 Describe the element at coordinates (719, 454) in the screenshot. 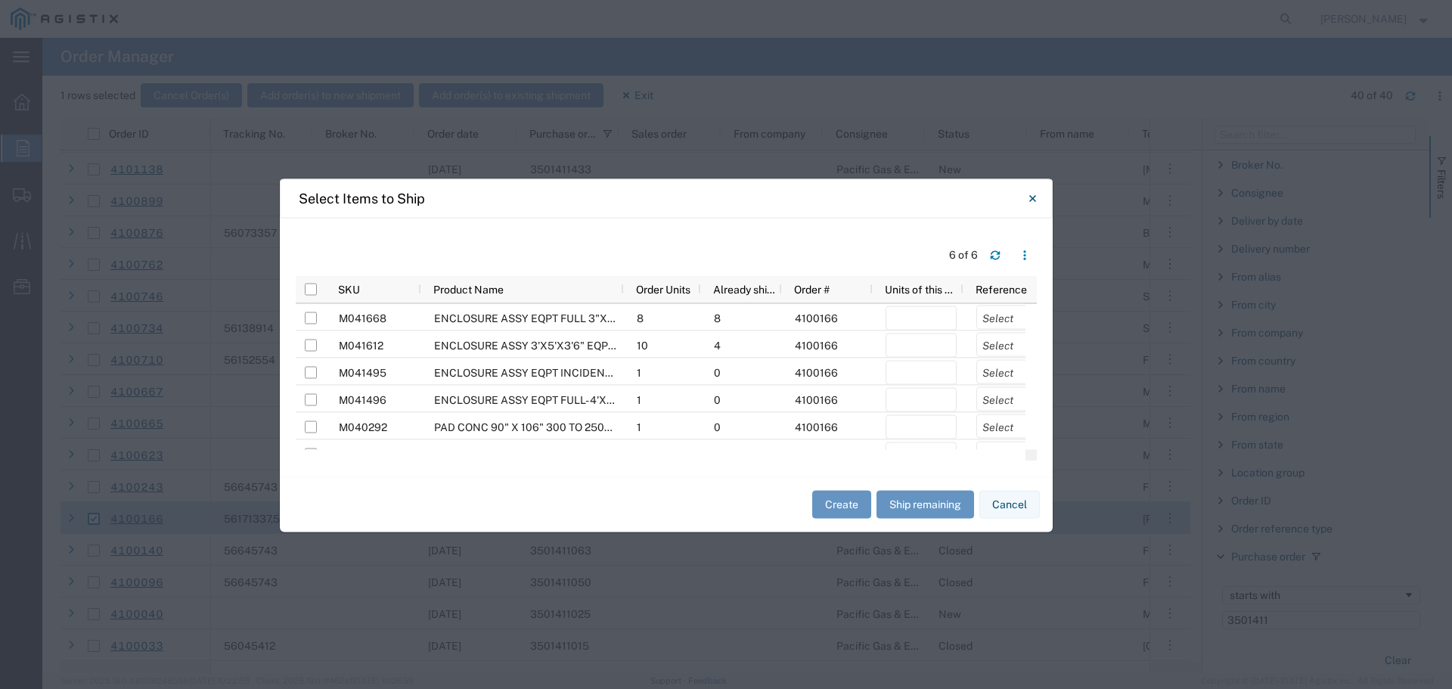

I see `span: 12` at that location.